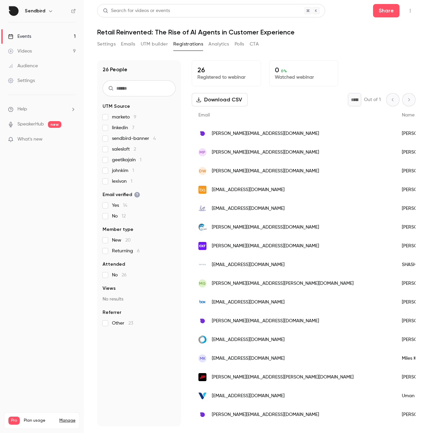 The image size is (429, 433). Describe the element at coordinates (372, 100) in the screenshot. I see `p: Out of 1` at that location.